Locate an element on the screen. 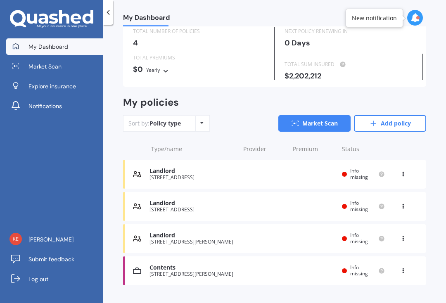 This screenshot has height=303, width=446. a: Add policy is located at coordinates (390, 123).